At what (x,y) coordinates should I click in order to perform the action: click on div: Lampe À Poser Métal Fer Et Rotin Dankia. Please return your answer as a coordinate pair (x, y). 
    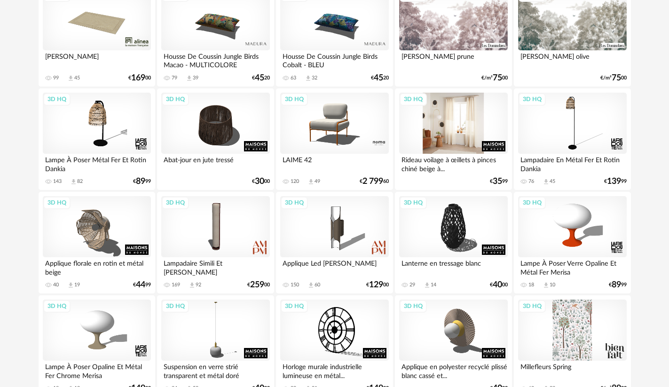
    Looking at the image, I should click on (97, 163).